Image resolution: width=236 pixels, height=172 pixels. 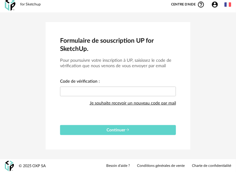 I want to click on img: fr, so click(x=228, y=5).